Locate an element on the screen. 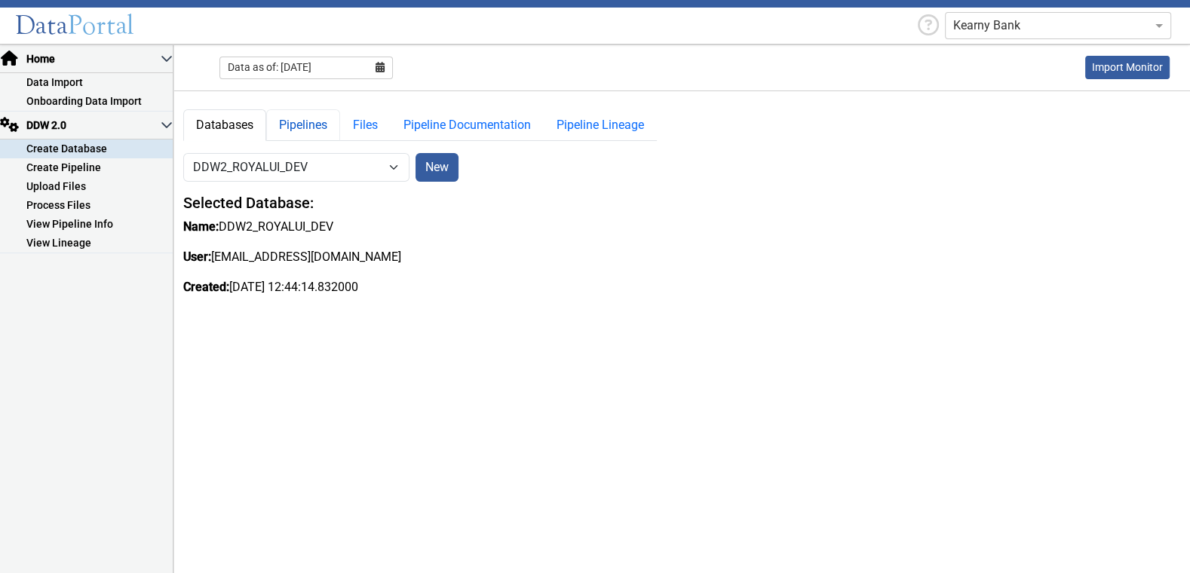 This screenshot has width=1190, height=573. a: Databases is located at coordinates (225, 125).